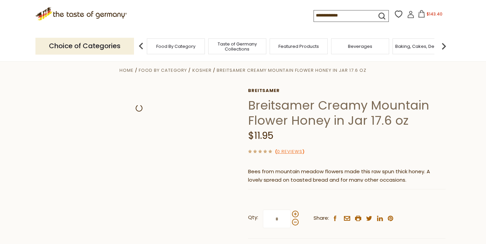 This screenshot has height=244, width=486. What do you see at coordinates (430, 15) in the screenshot?
I see `button: $143.40` at bounding box center [430, 15].